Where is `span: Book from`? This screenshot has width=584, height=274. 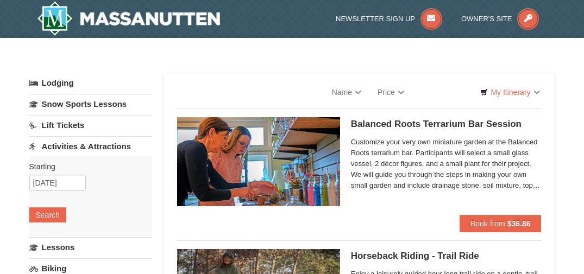 span: Book from is located at coordinates (488, 224).